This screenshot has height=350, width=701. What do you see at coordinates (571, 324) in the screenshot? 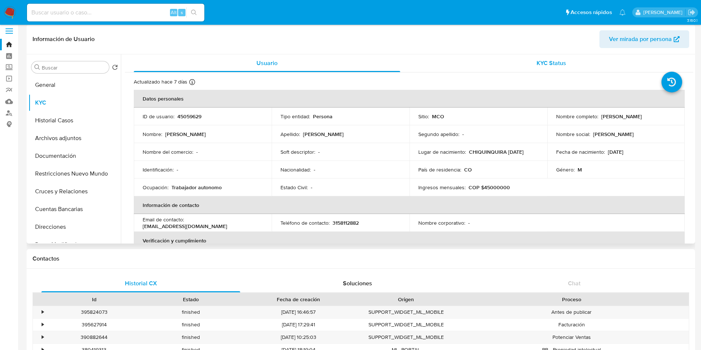
I see `div: Facturación` at bounding box center [571, 324].